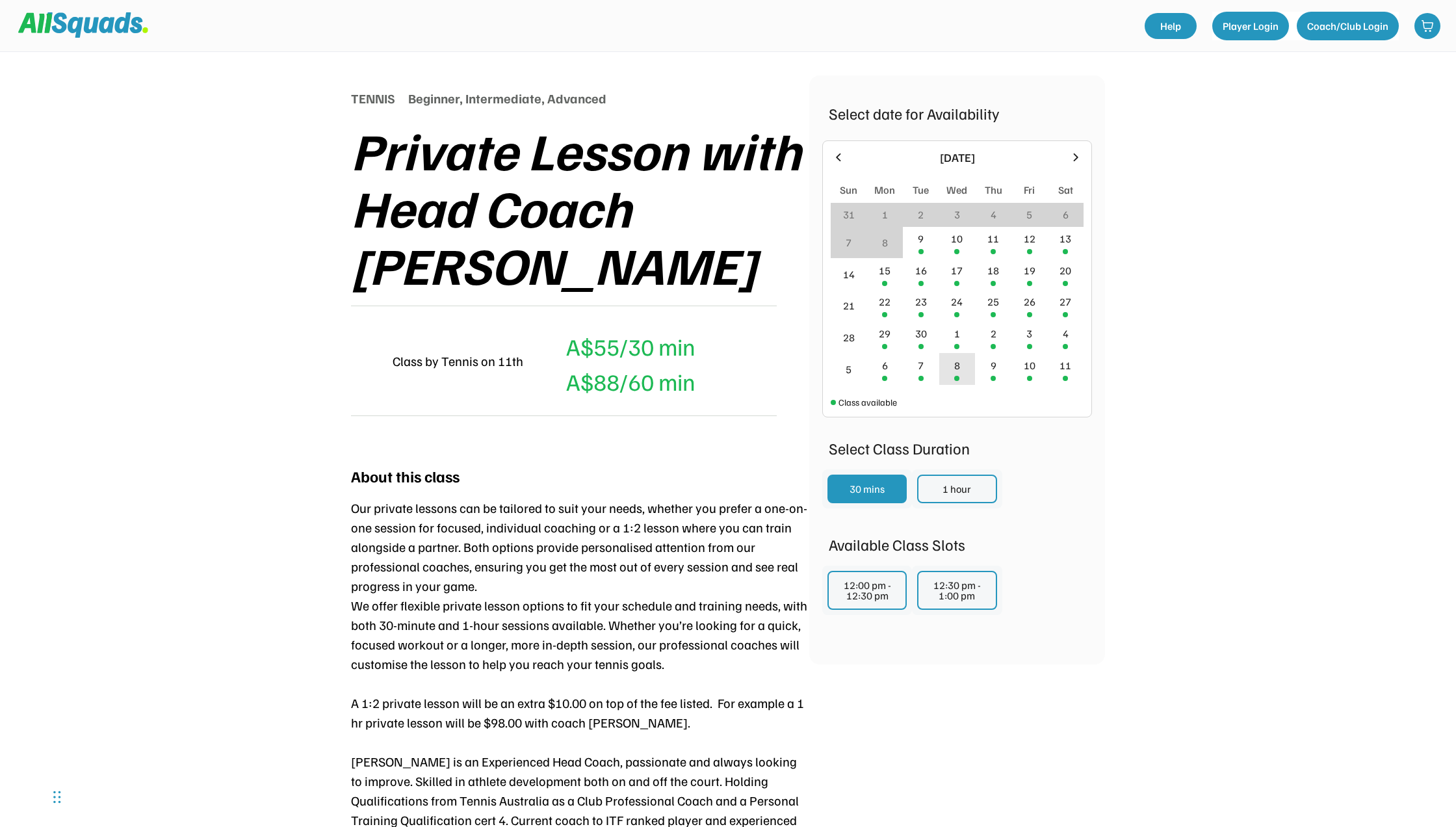 This screenshot has height=827, width=1456. I want to click on div: 24, so click(956, 302).